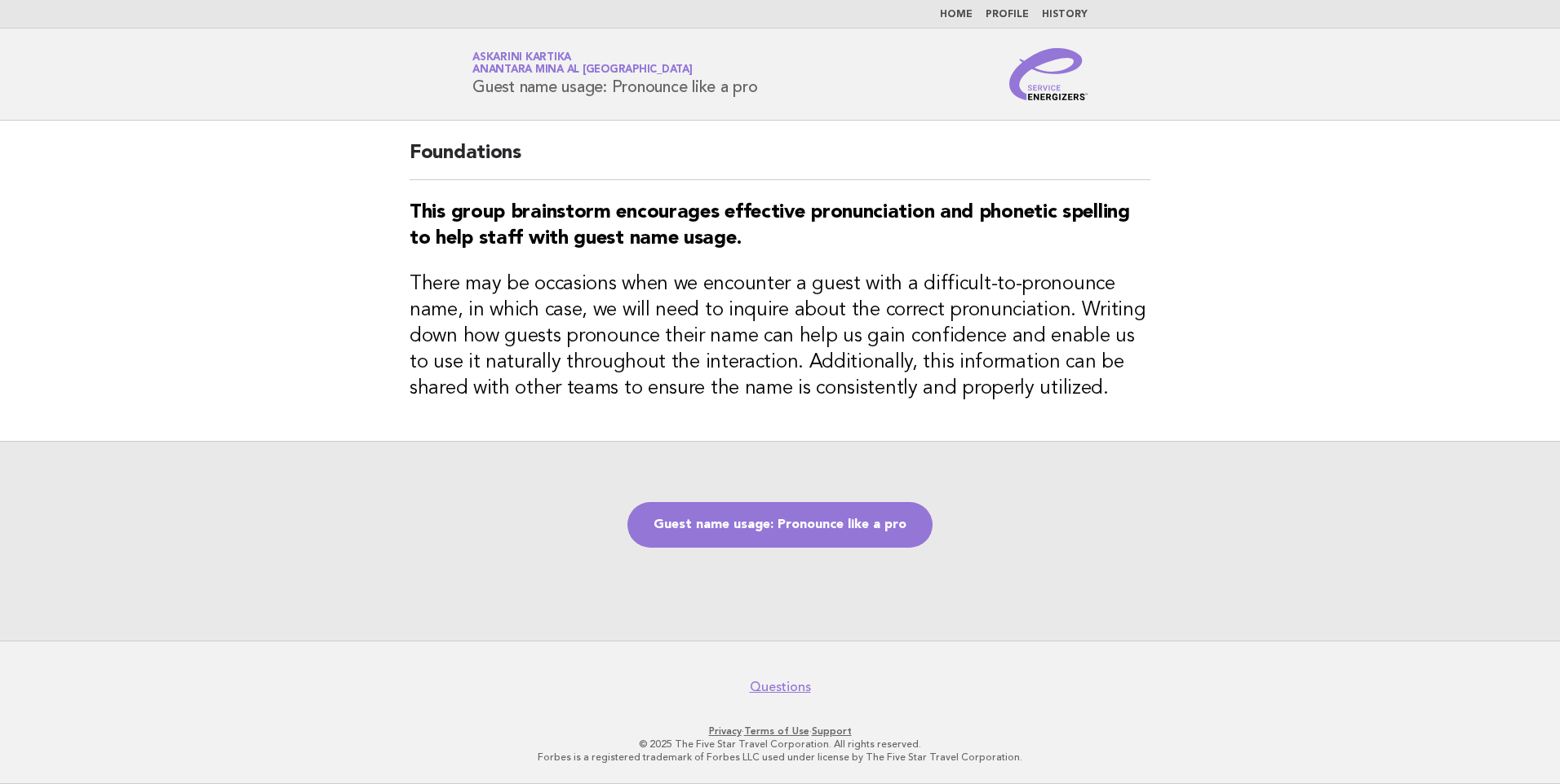 Image resolution: width=1560 pixels, height=784 pixels. Describe the element at coordinates (780, 160) in the screenshot. I see `h2: Foundations` at that location.